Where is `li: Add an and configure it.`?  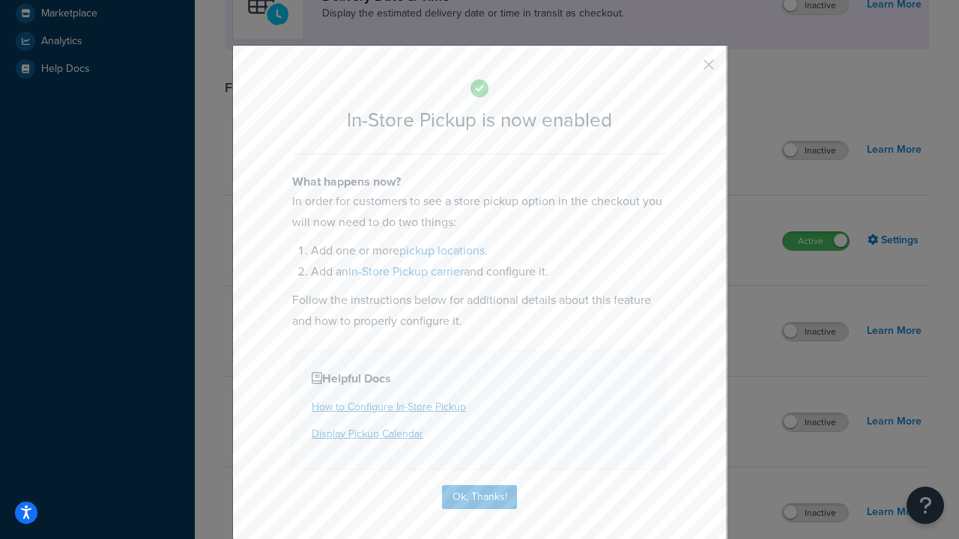 li: Add an and configure it. is located at coordinates (489, 272).